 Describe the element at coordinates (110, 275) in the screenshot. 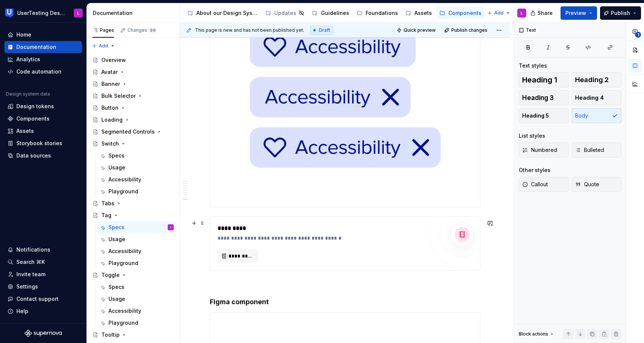

I see `div: Toggle` at that location.